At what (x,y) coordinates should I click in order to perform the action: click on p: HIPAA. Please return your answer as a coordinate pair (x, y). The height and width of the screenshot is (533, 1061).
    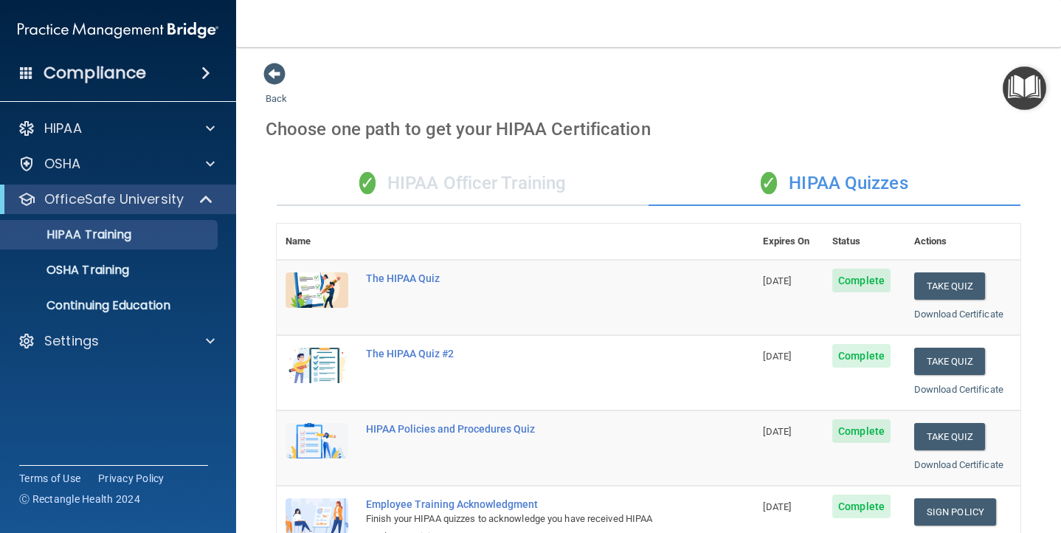
    Looking at the image, I should click on (63, 128).